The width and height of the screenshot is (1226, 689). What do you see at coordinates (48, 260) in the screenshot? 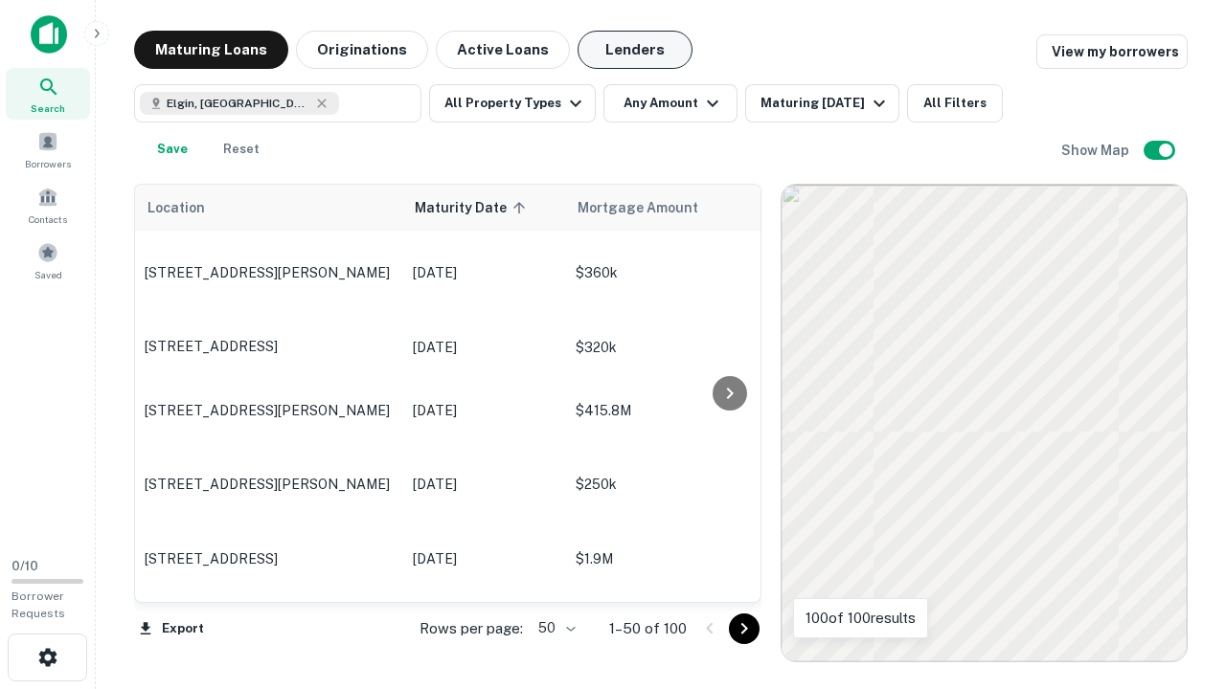
I see `a: Saved` at bounding box center [48, 260].